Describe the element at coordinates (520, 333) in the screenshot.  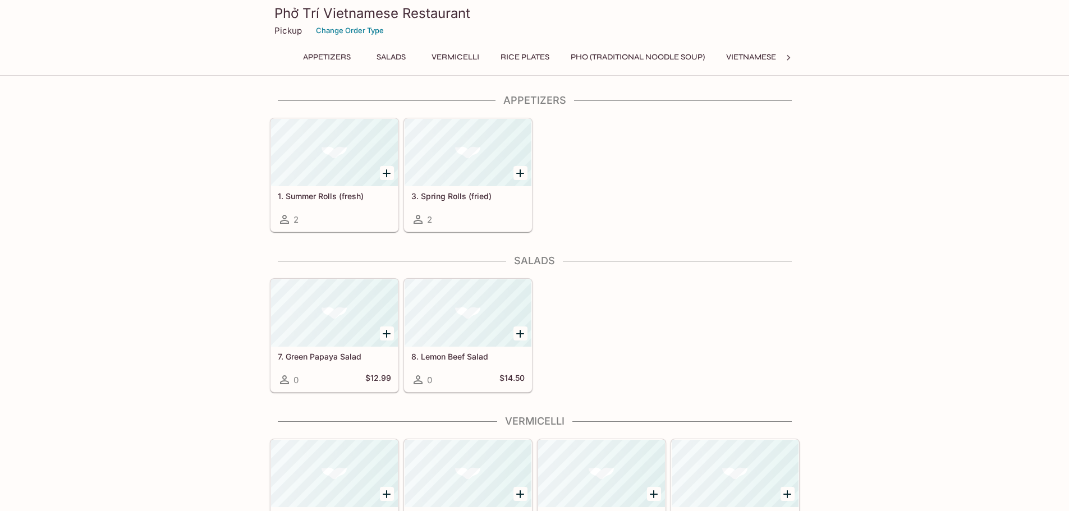
I see `button: Add 8. Lemon Beef Salad` at that location.